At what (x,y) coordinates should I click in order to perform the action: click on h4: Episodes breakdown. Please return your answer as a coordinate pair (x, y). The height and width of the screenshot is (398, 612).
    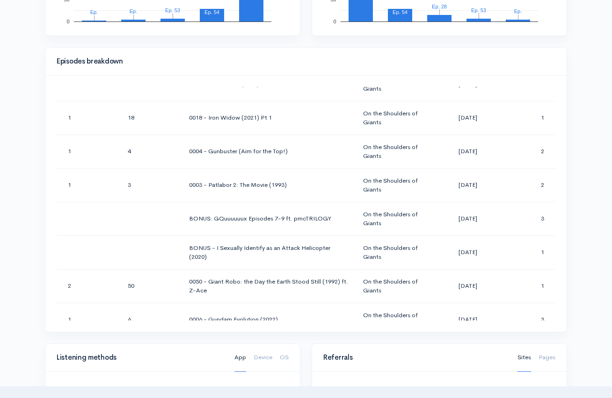
    Looking at the image, I should click on (303, 61).